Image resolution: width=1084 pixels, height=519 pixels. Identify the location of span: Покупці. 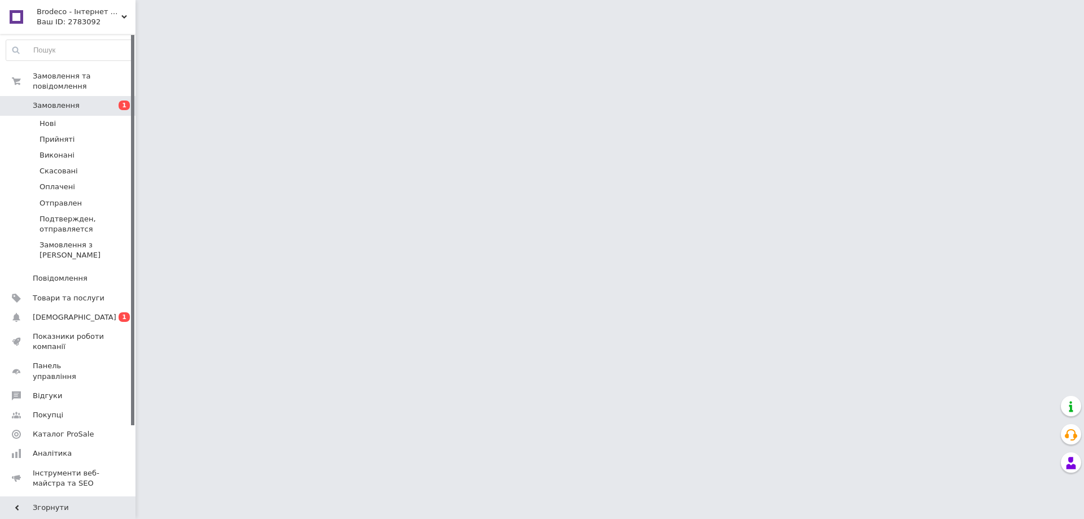
(48, 415).